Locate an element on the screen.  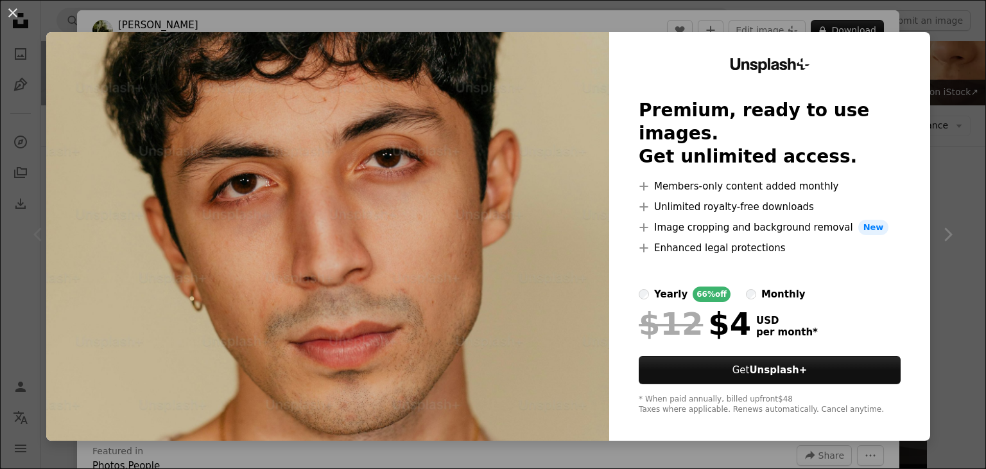
input: yearly66%off is located at coordinates (644, 294).